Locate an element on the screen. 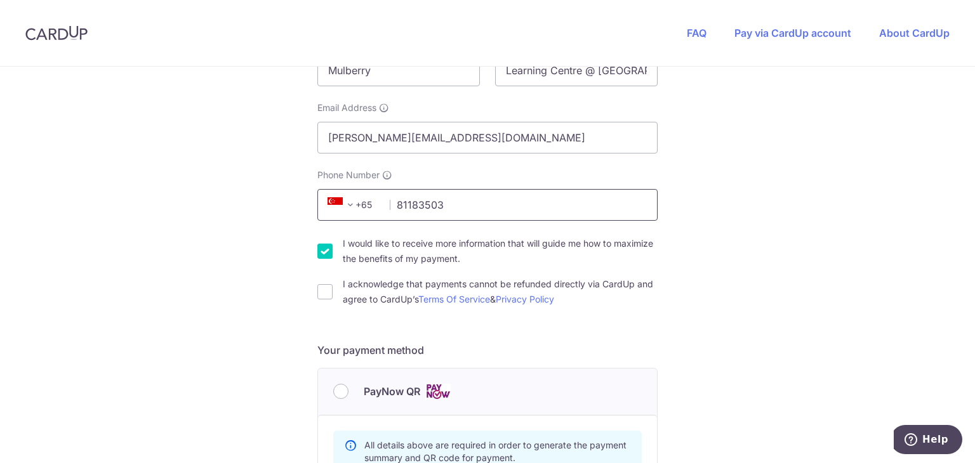 This screenshot has width=975, height=463. input: First name is located at coordinates (398, 70).